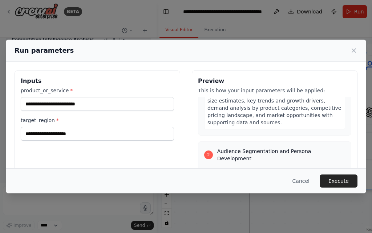 The image size is (372, 233). I want to click on div: 2, so click(209, 155).